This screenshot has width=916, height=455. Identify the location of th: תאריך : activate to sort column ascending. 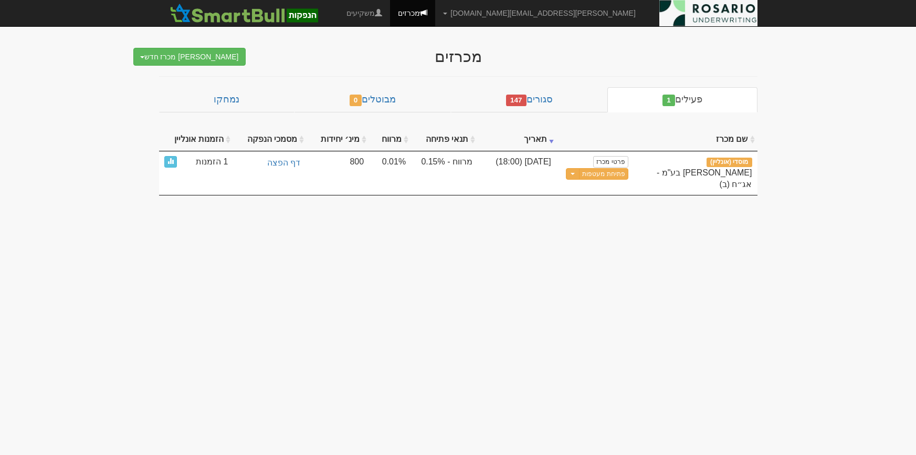
(517, 140).